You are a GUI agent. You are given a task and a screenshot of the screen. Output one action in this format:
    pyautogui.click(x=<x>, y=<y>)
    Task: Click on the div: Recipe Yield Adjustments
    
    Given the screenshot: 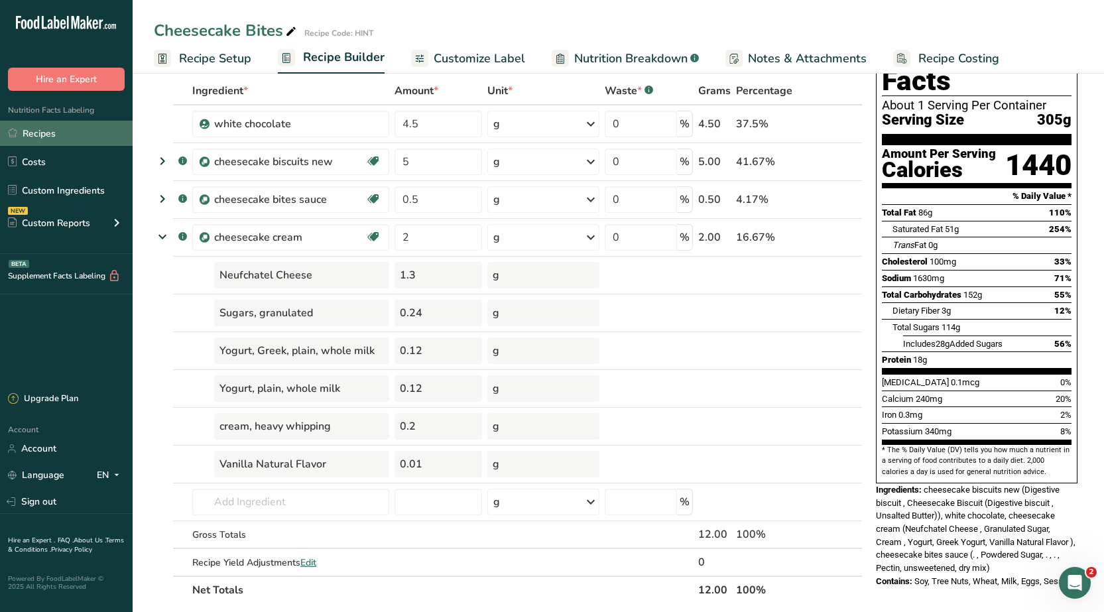 What is the action you would take?
    pyautogui.click(x=290, y=562)
    